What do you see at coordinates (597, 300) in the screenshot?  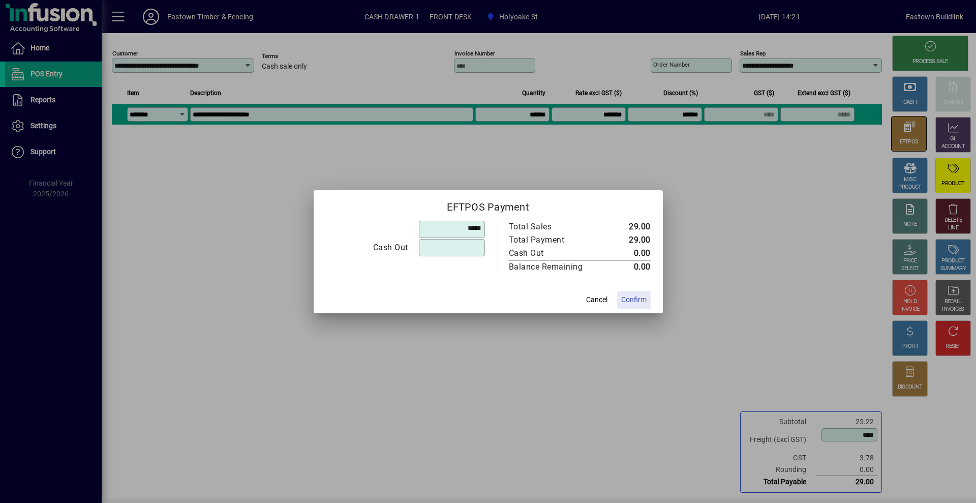 I see `span: Cancel` at bounding box center [597, 300].